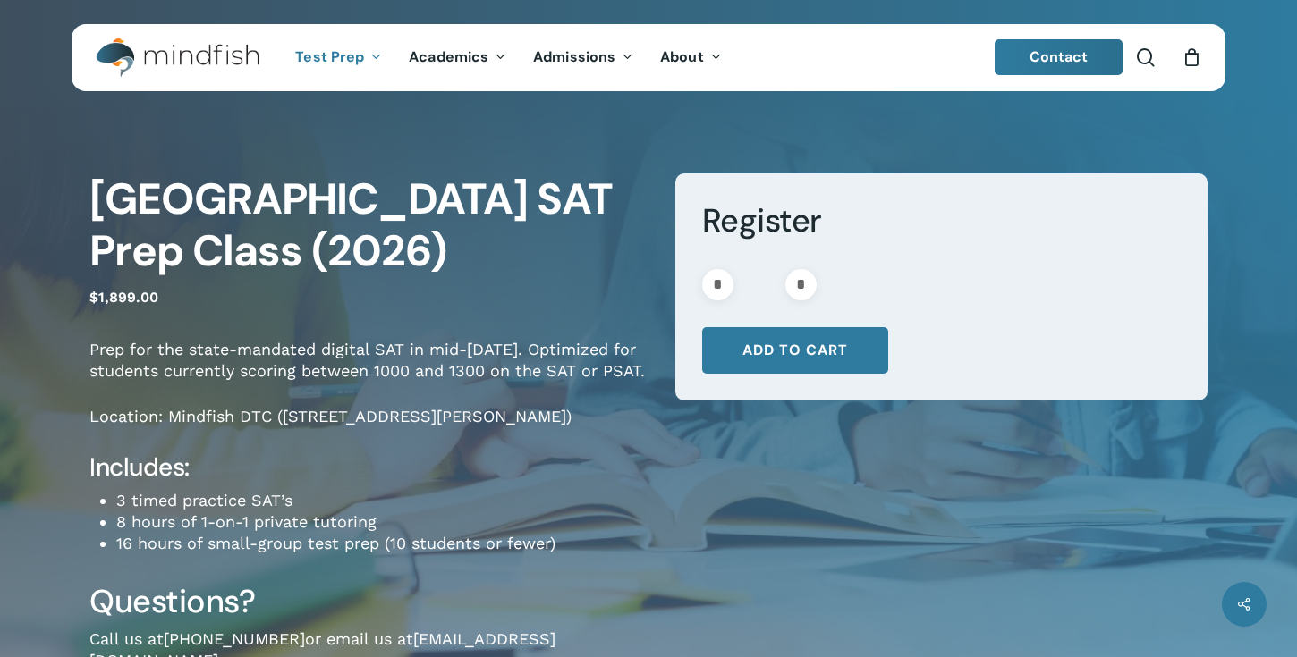 The width and height of the screenshot is (1297, 657). What do you see at coordinates (368, 602) in the screenshot?
I see `h3: Questions?` at bounding box center [368, 602].